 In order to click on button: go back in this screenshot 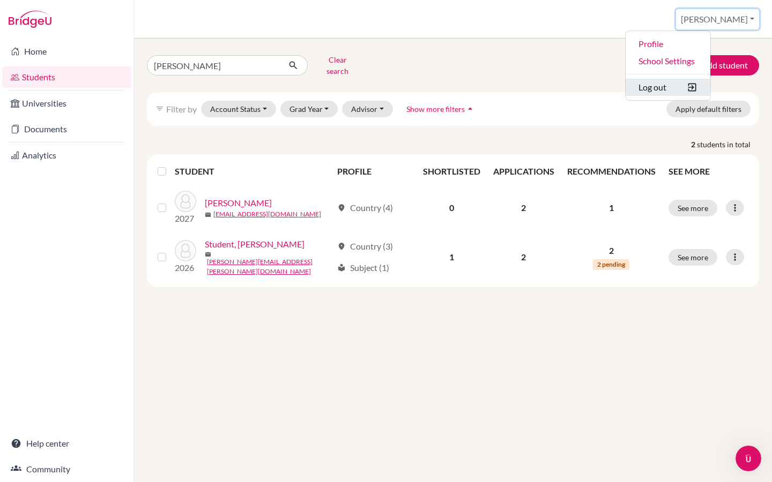, I will do `click(17, 14)`.